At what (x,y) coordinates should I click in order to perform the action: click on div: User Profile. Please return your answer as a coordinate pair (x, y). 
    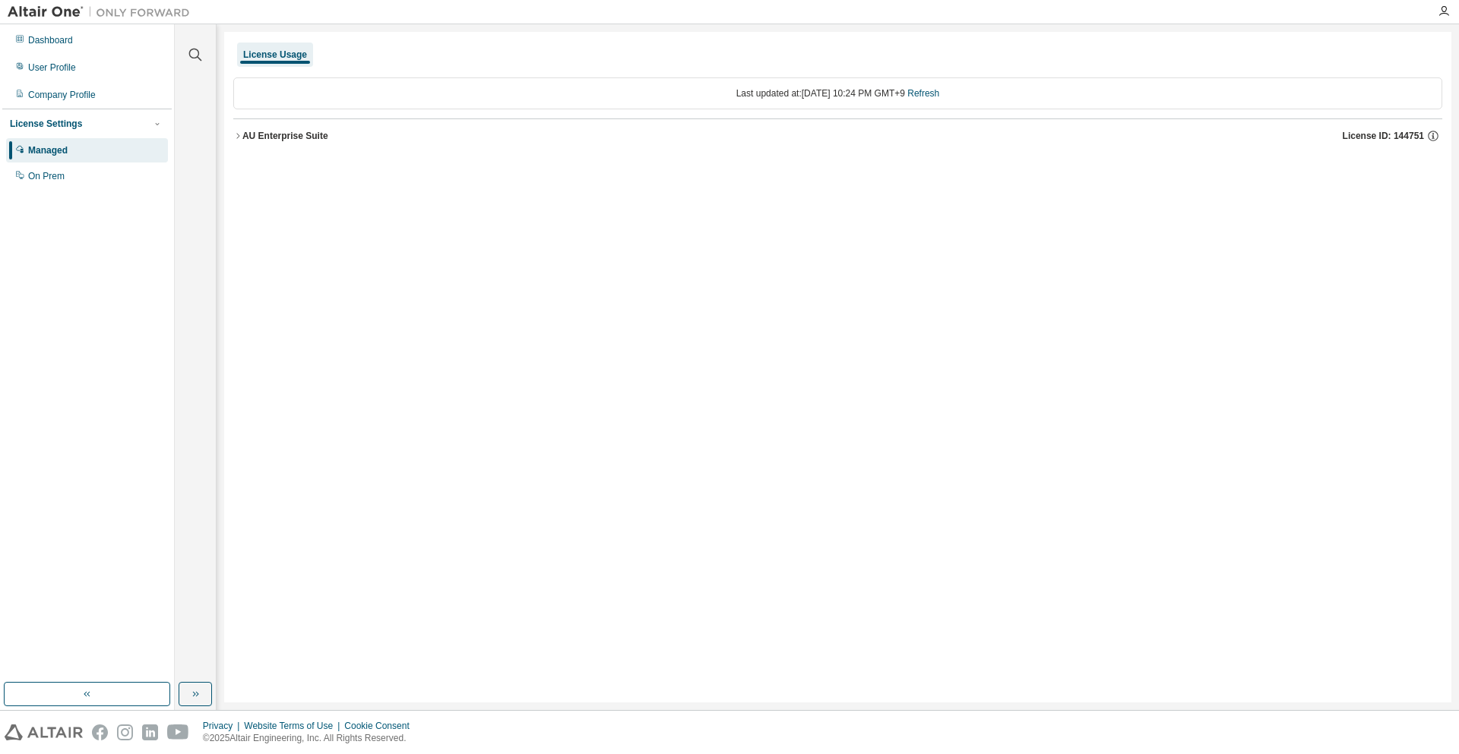
    Looking at the image, I should click on (52, 68).